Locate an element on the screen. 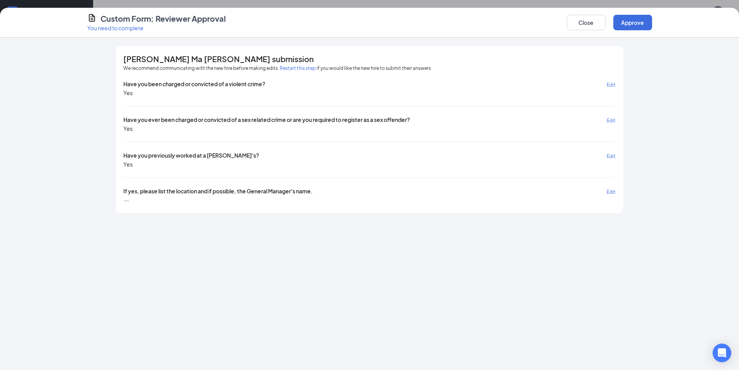  span: If yes, please list the location and if possible, the General Manager's name. is located at coordinates (218, 191).